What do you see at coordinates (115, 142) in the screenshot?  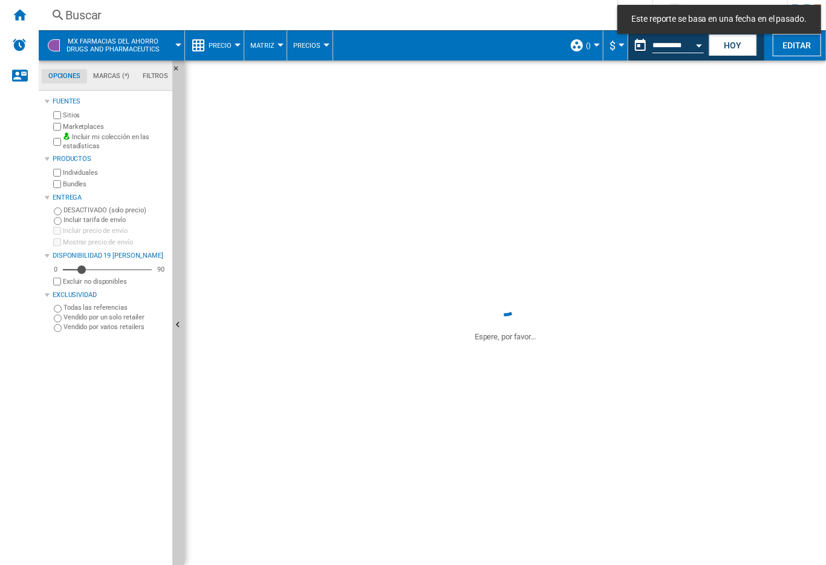 I see `label: Incluir mi colección en las estadísticas` at bounding box center [115, 142].